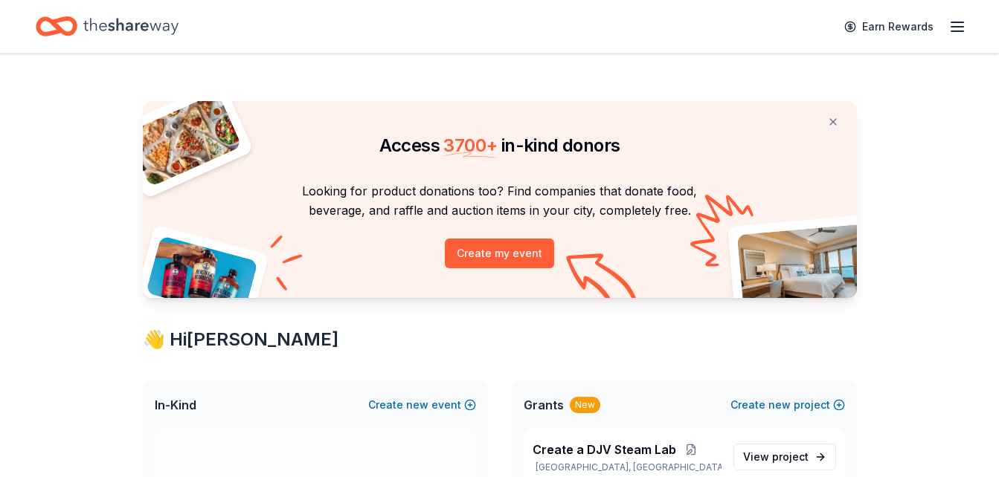 The image size is (999, 477). Describe the element at coordinates (470, 145) in the screenshot. I see `span: 3700 +` at that location.